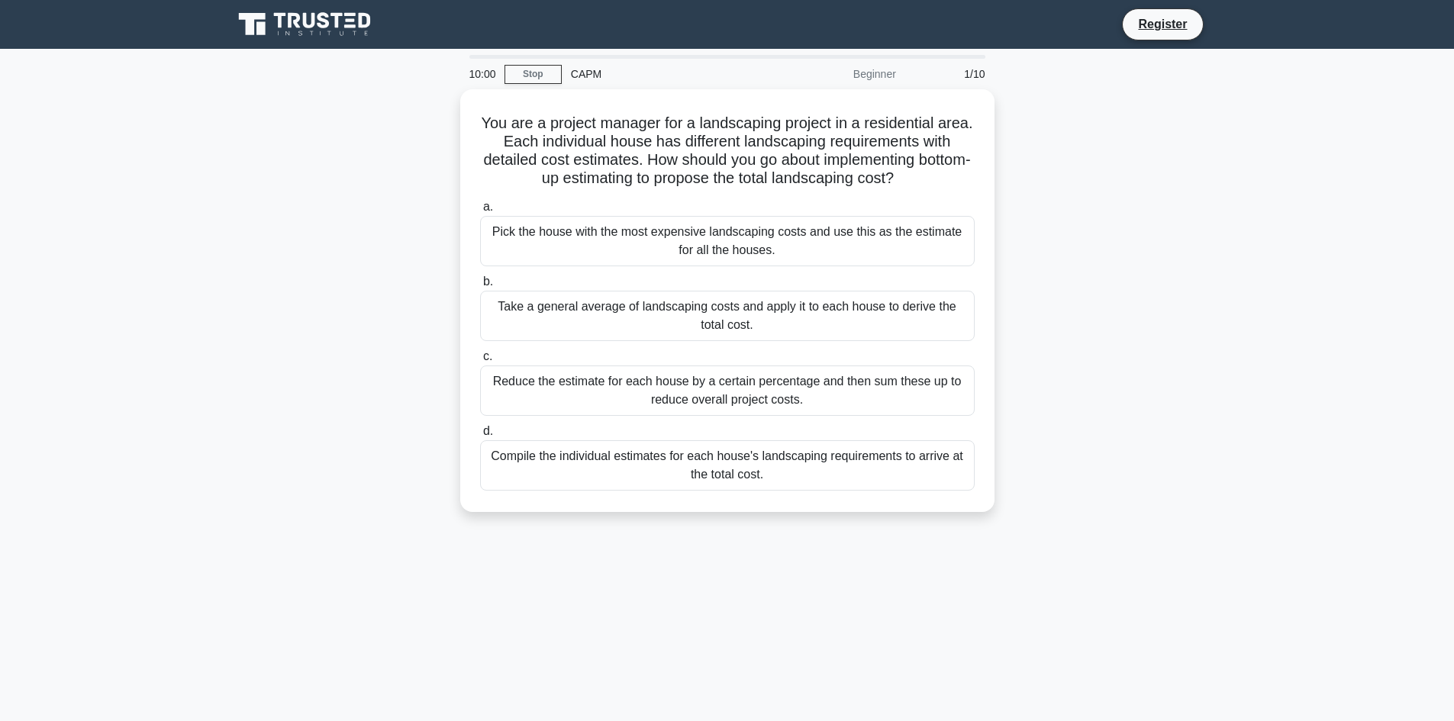 This screenshot has width=1454, height=721. I want to click on div: Beginner, so click(838, 74).